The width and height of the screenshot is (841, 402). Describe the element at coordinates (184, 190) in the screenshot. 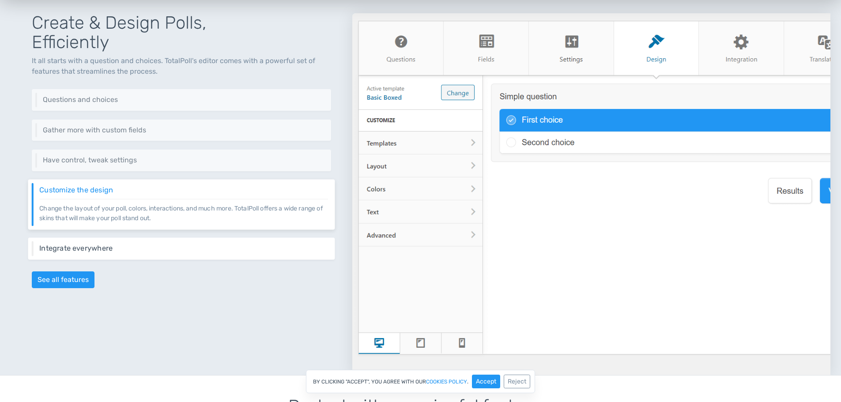

I see `h6: Customize the design` at that location.